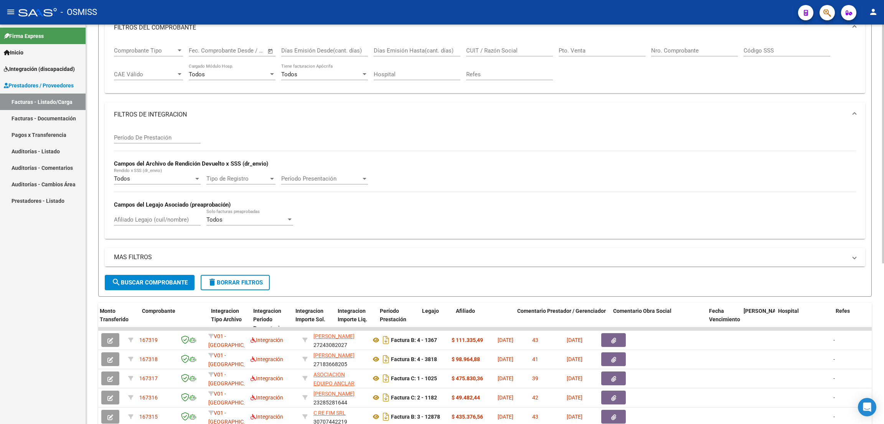 The height and width of the screenshot is (424, 884). What do you see at coordinates (148, 379) in the screenshot?
I see `span: 167317` at bounding box center [148, 379].